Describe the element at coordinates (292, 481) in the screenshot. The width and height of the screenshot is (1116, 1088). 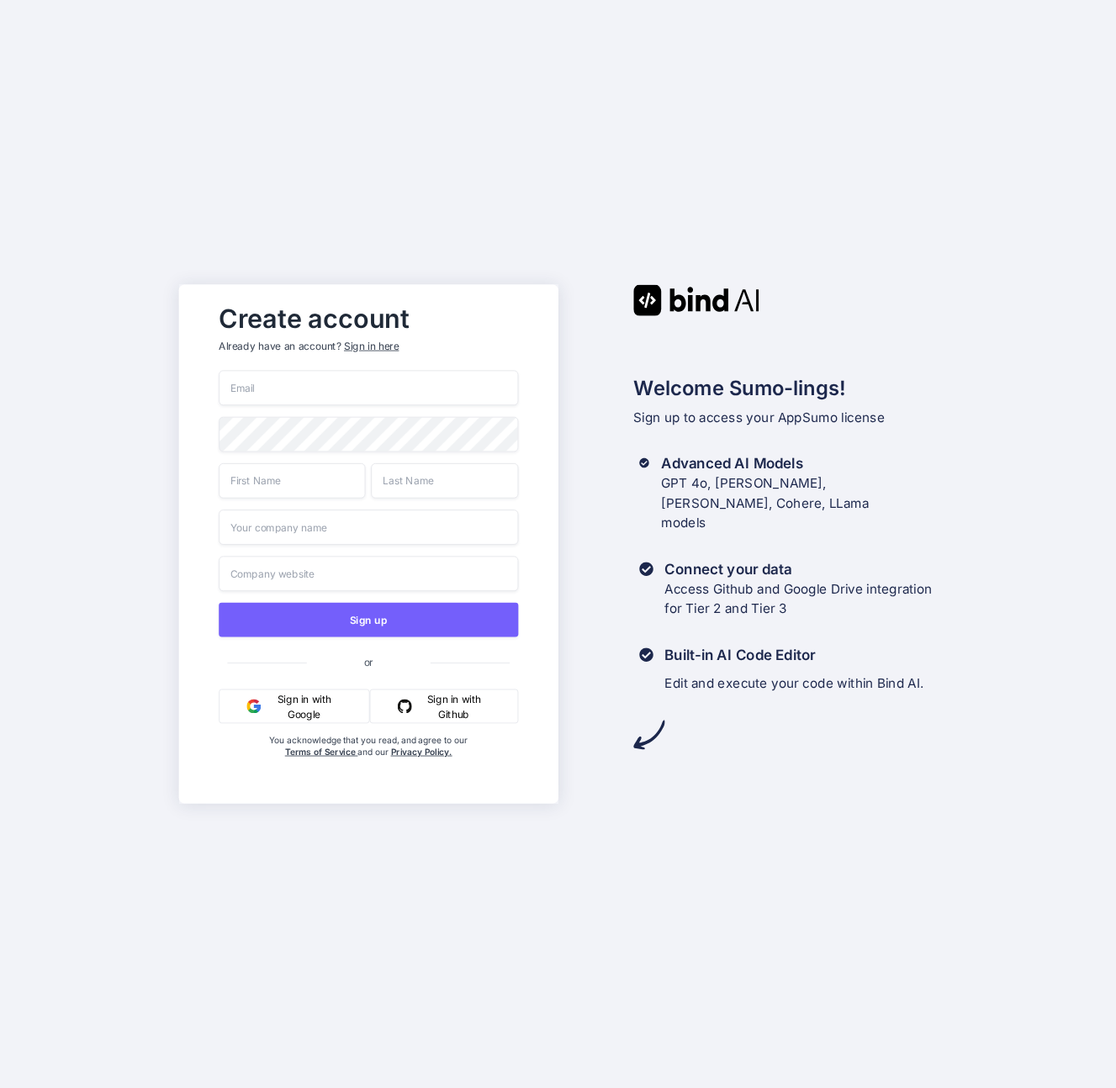
I see `input: First Name` at that location.